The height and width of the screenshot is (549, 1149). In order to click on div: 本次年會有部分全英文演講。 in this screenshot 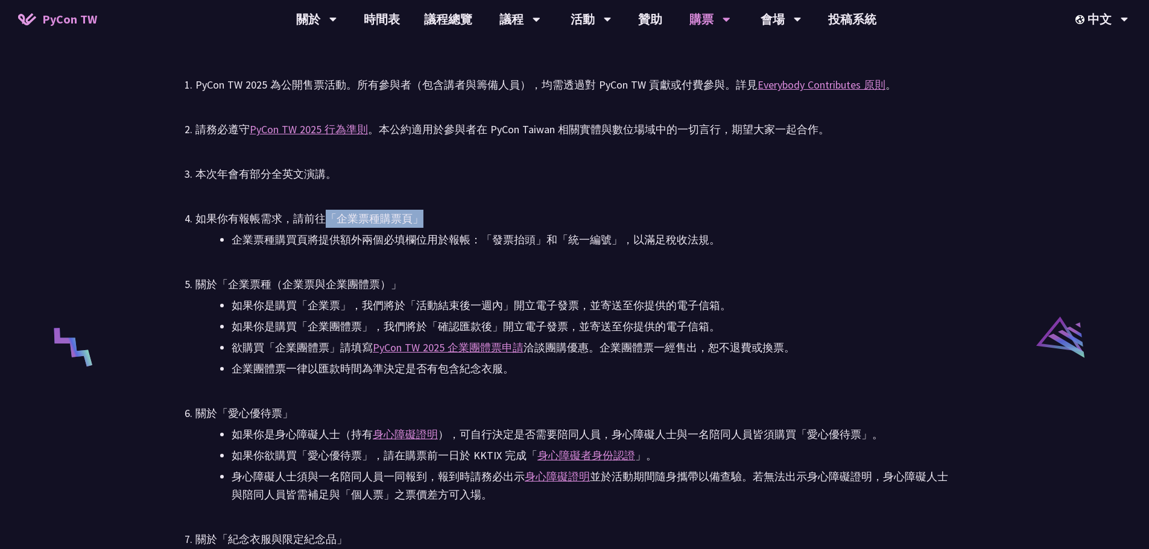, I will do `click(574, 174)`.